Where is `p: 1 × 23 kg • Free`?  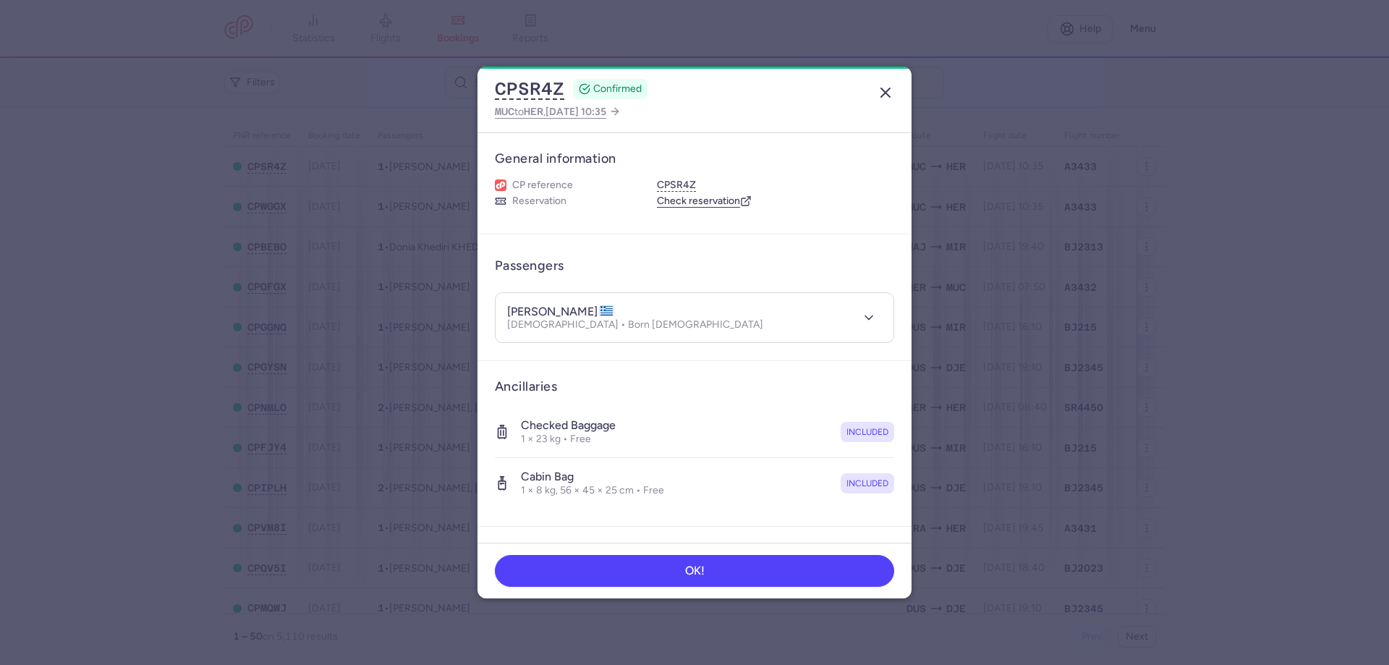
p: 1 × 23 kg • Free is located at coordinates (568, 439).